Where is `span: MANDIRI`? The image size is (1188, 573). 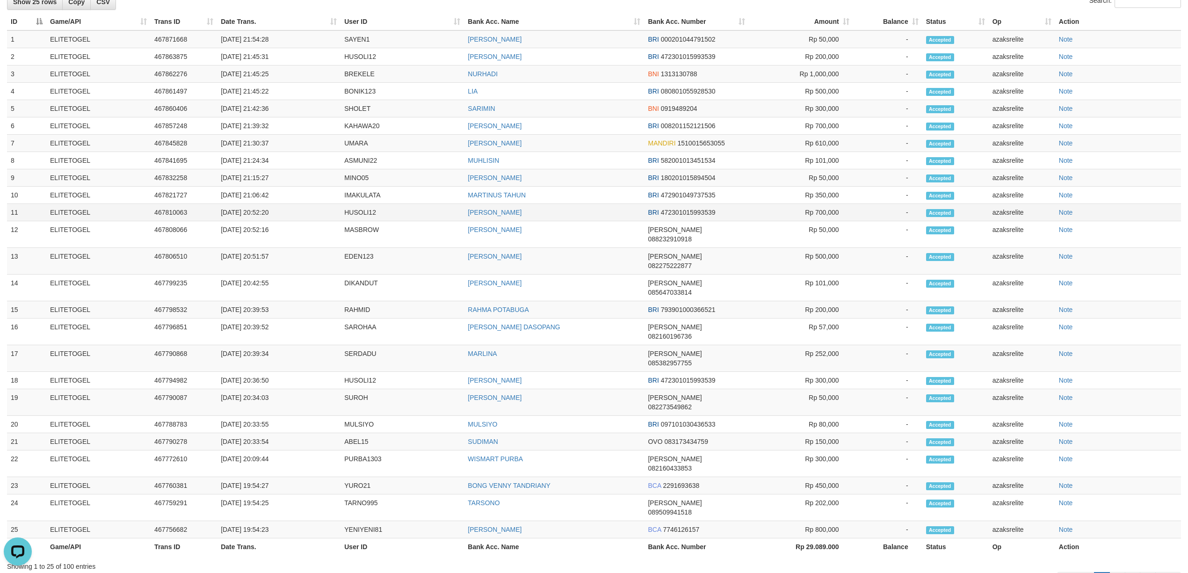
span: MANDIRI is located at coordinates (662, 143).